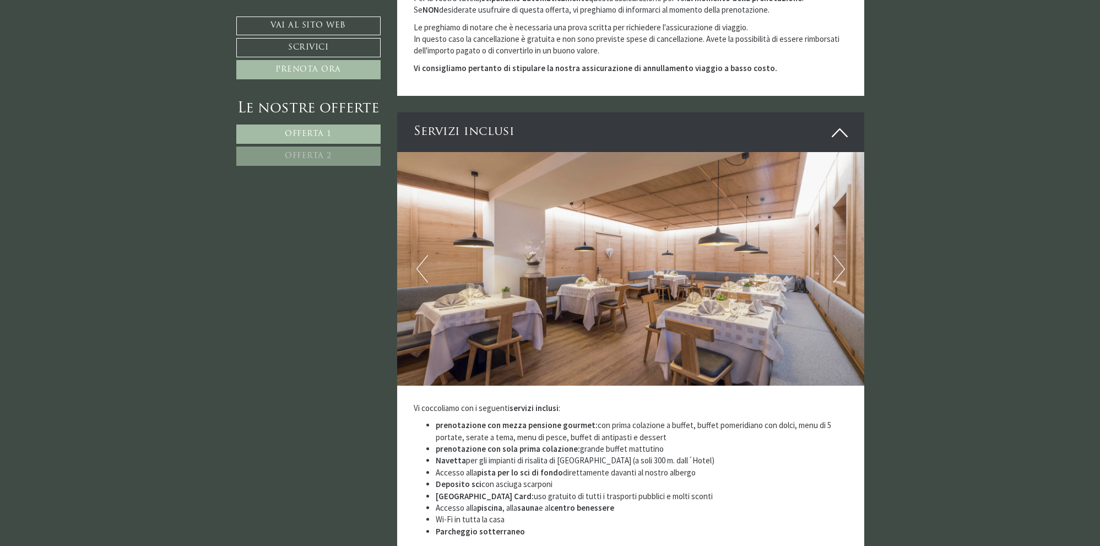 This screenshot has height=546, width=1100. What do you see at coordinates (595, 68) in the screenshot?
I see `strong: Vi consigliamo pertanto di stipulare la nostra assicurazione di annullamento viaggio a basso costo.` at bounding box center [595, 68].